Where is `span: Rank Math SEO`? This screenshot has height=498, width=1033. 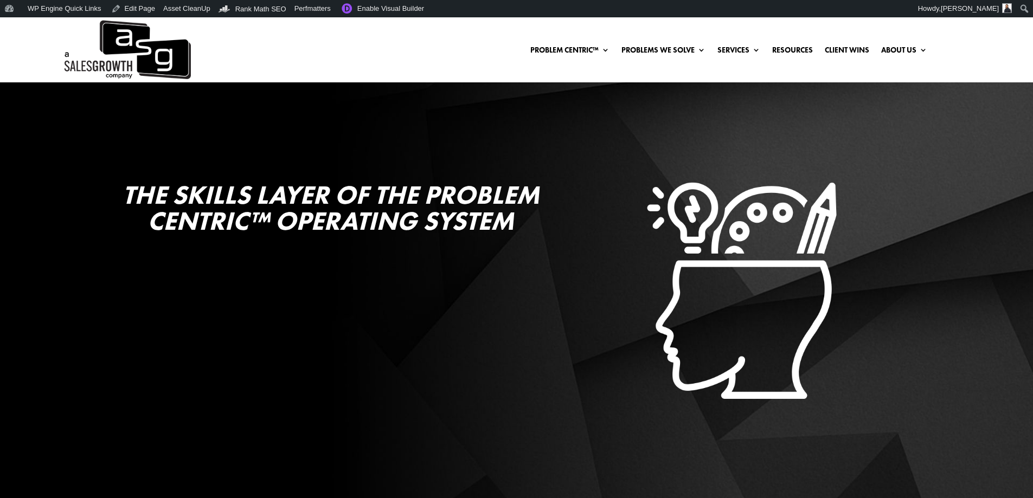
span: Rank Math SEO is located at coordinates (261, 9).